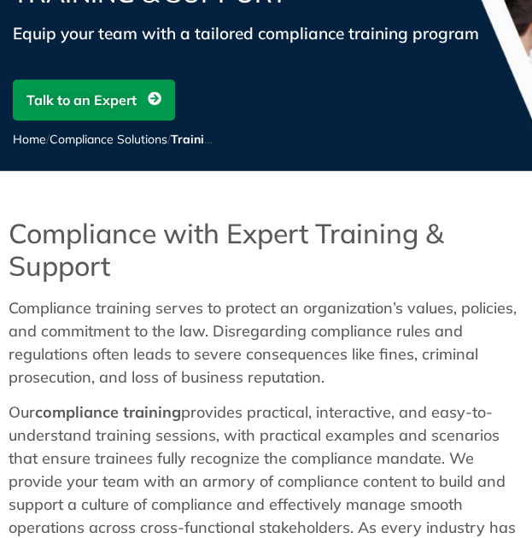  Describe the element at coordinates (94, 100) in the screenshot. I see `a: Talk to an Expert` at that location.